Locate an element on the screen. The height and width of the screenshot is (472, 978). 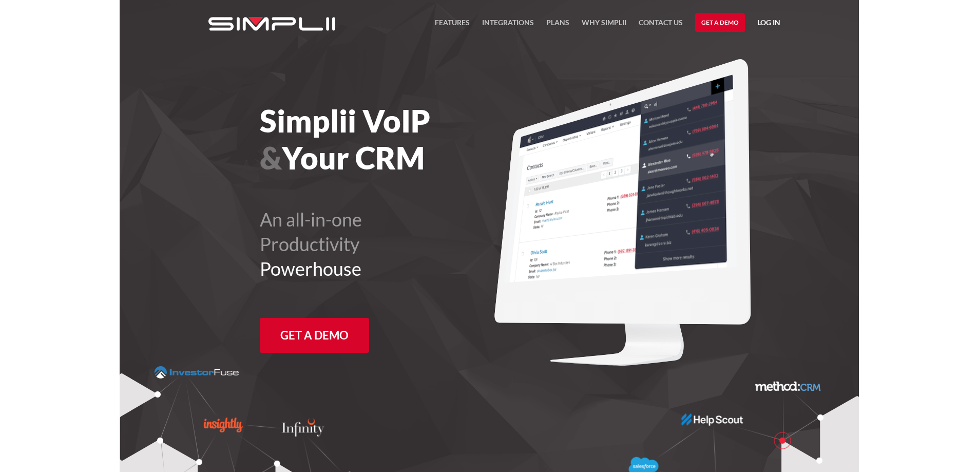
a: FEATURES is located at coordinates (452, 26).